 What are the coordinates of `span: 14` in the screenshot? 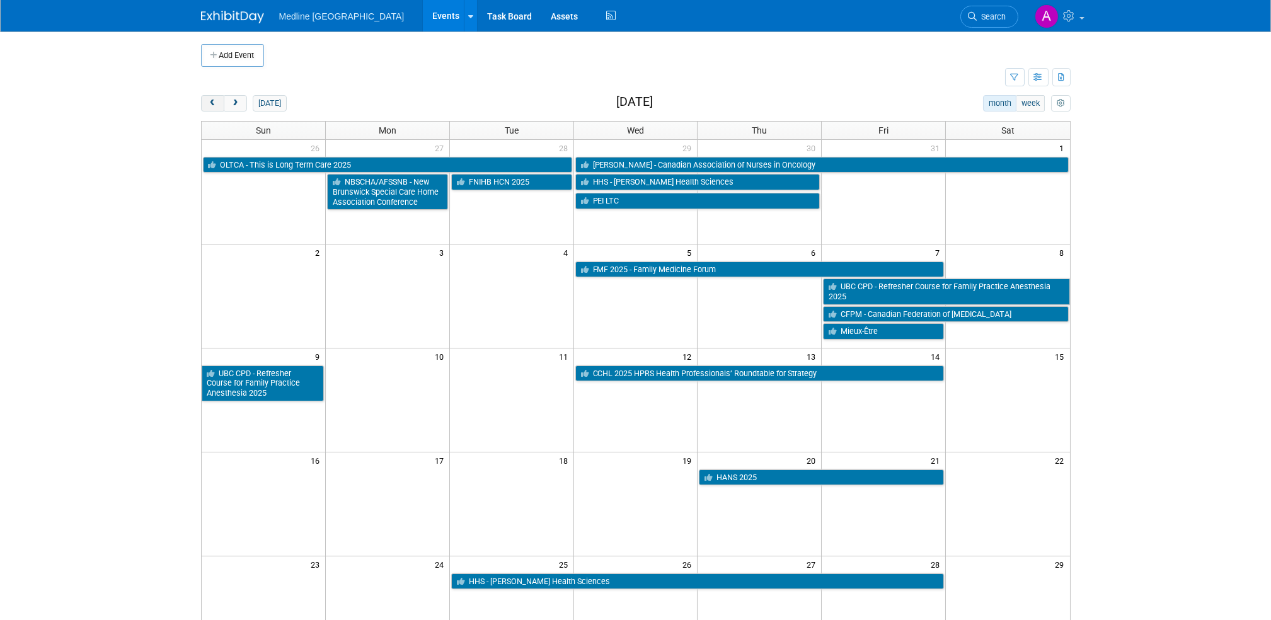 It's located at (937, 356).